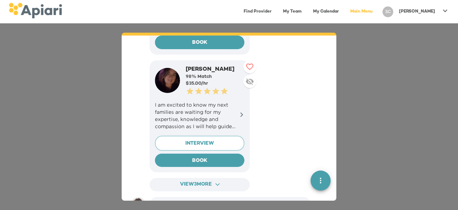  What do you see at coordinates (215, 77) in the screenshot?
I see `div: 98 % Match` at bounding box center [215, 77].